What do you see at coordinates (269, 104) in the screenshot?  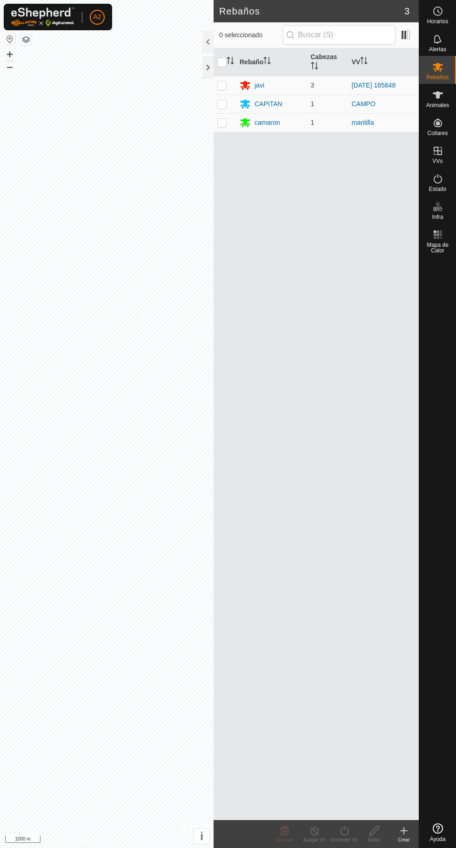 I see `div: CAPITAN` at bounding box center [269, 104].